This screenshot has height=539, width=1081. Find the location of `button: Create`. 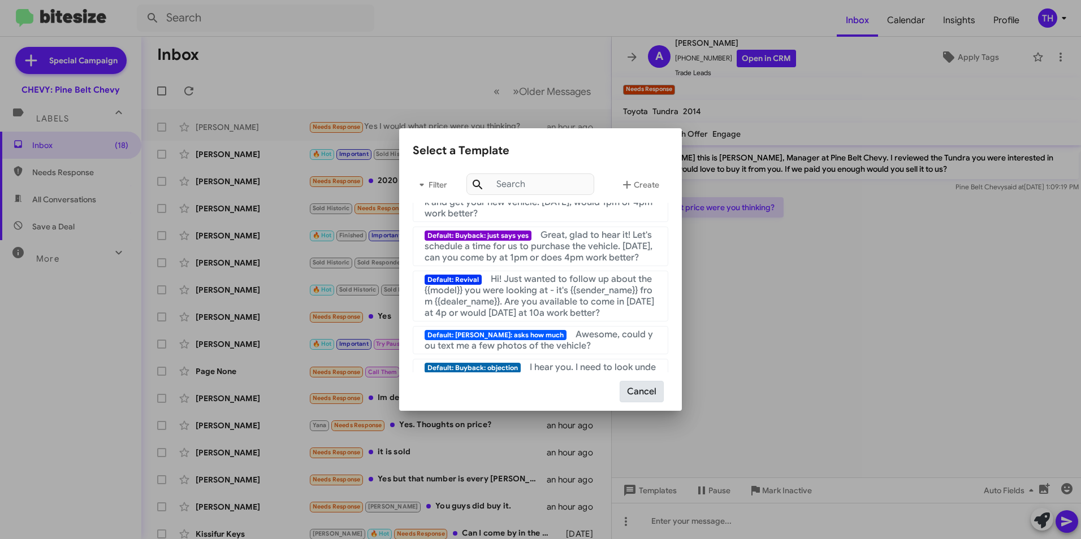

button: Create is located at coordinates (639, 185).